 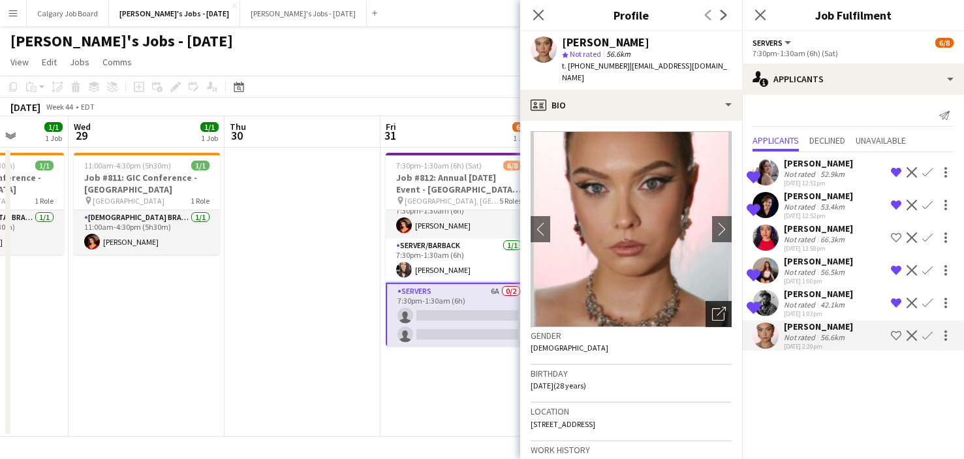 What do you see at coordinates (853, 15) in the screenshot?
I see `h3: Job Fulfilment` at bounding box center [853, 15].